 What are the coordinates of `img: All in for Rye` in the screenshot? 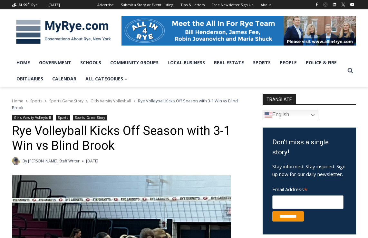 It's located at (239, 31).